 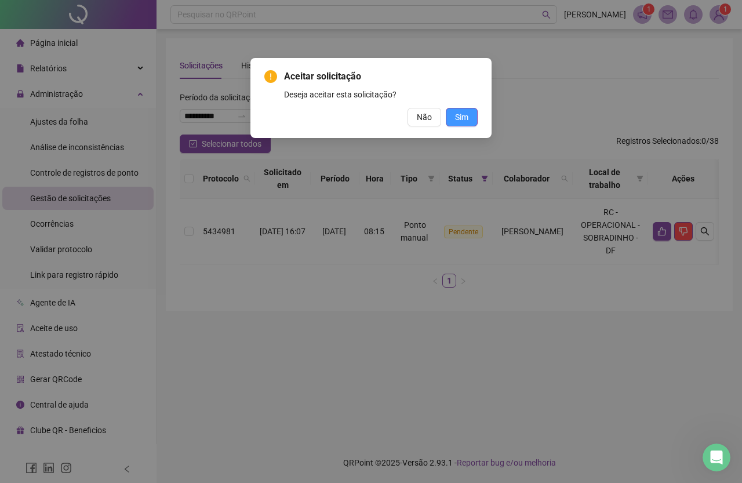 What do you see at coordinates (424, 117) in the screenshot?
I see `span: Não` at bounding box center [424, 117].